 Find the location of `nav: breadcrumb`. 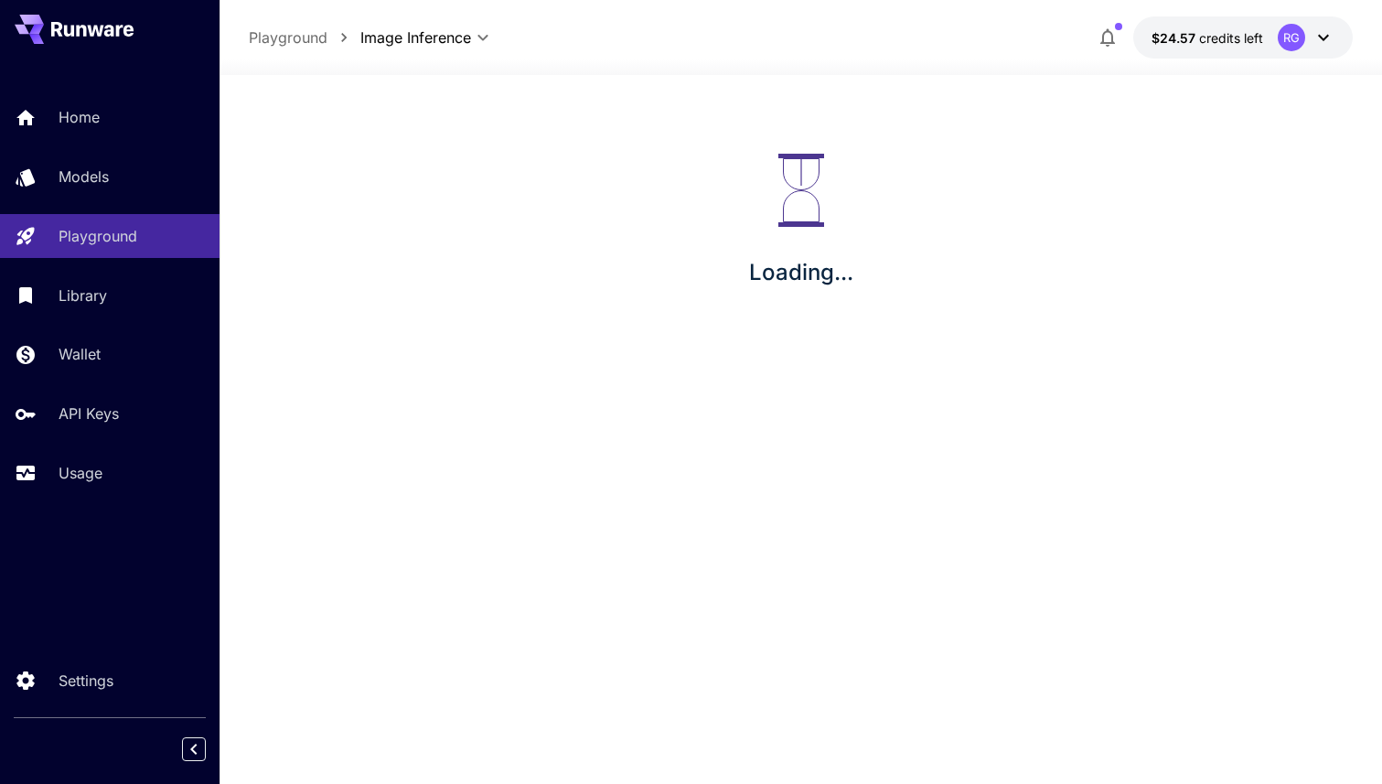

nav: breadcrumb is located at coordinates (304, 37).